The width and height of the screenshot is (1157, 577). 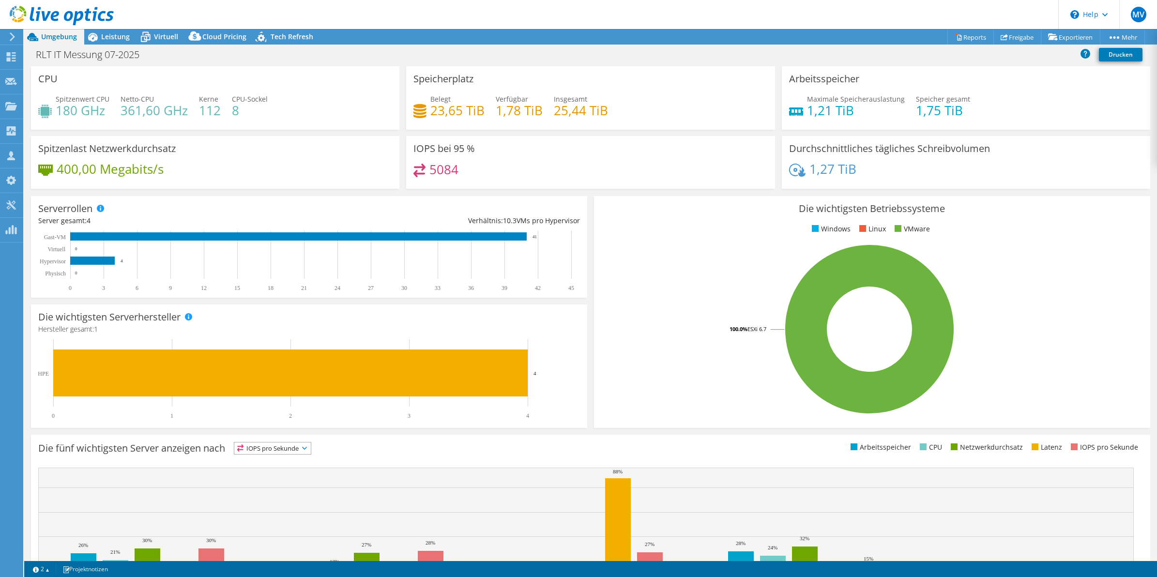 I want to click on a: Mehr, so click(x=1122, y=37).